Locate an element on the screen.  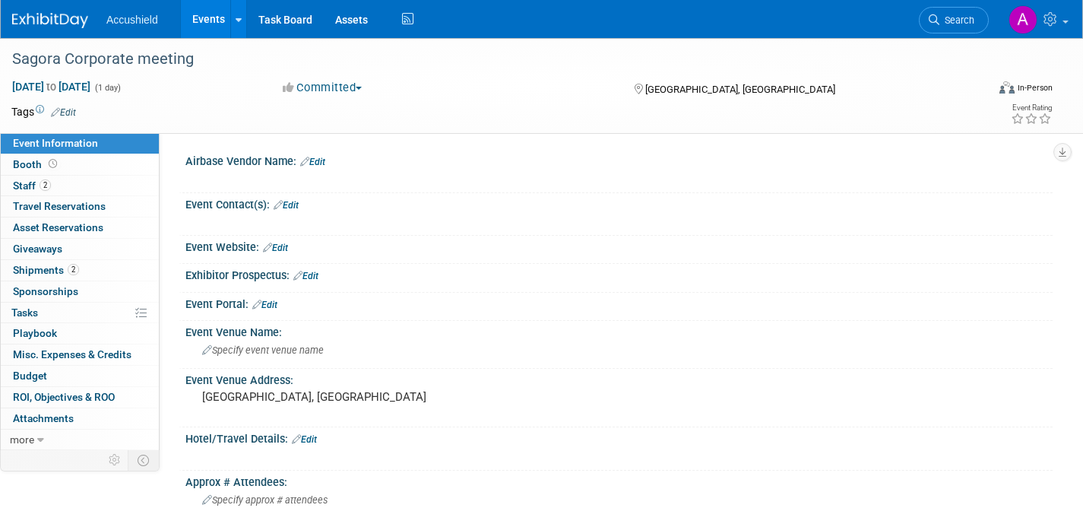
td: Toggle Event Tabs is located at coordinates (144, 460).